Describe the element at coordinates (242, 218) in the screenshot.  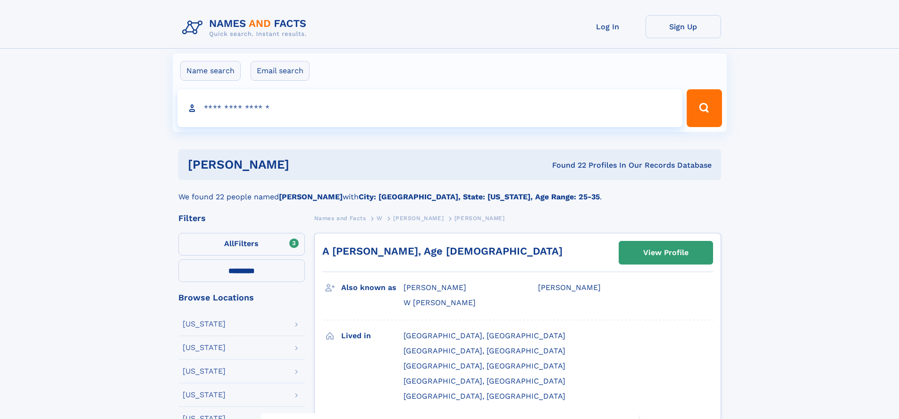
I see `div: Filters` at that location.